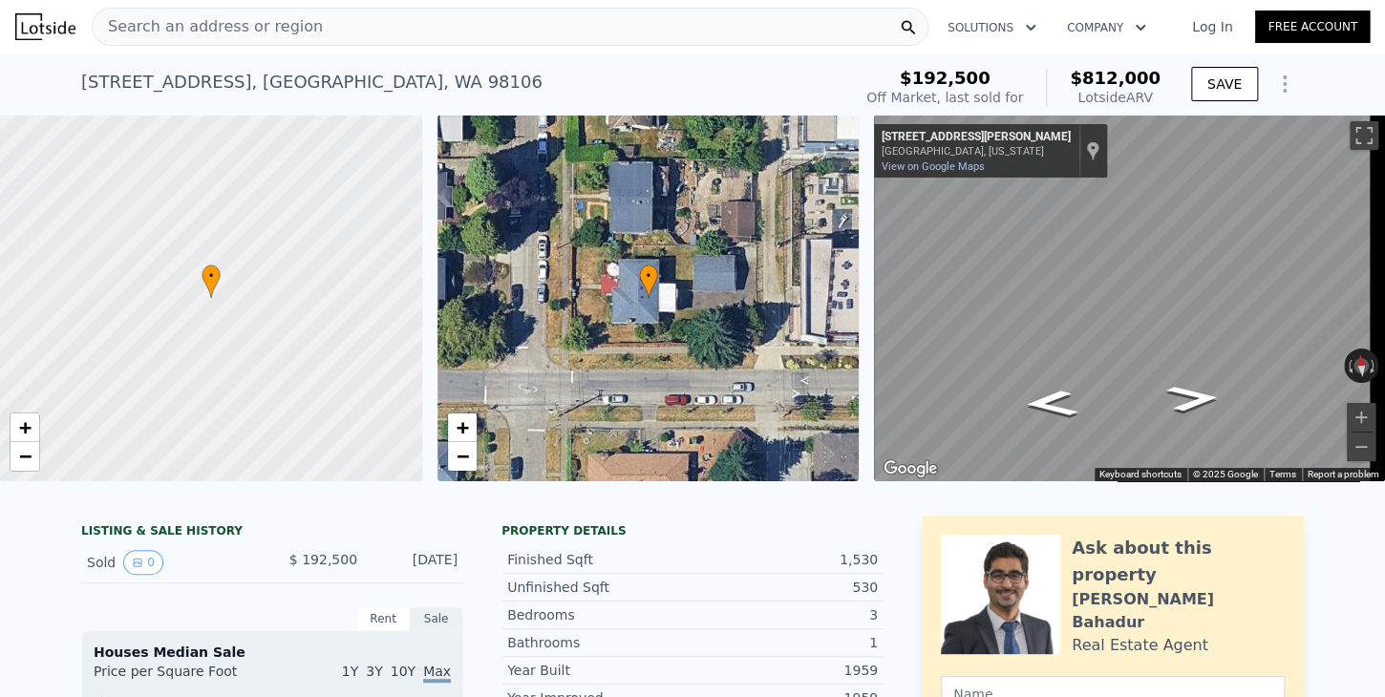 This screenshot has width=1385, height=697. What do you see at coordinates (182, 677) in the screenshot?
I see `div: Price per Square Foot` at bounding box center [182, 677].